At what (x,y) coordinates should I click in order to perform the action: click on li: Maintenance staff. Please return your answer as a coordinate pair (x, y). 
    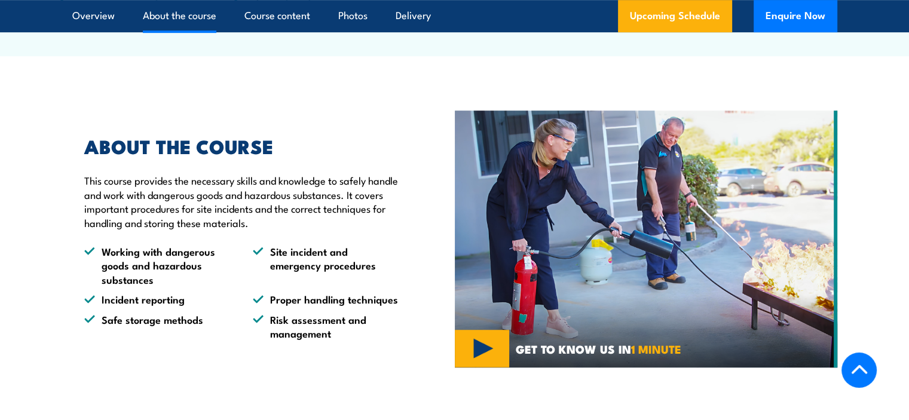
    Looking at the image, I should click on (140, 26).